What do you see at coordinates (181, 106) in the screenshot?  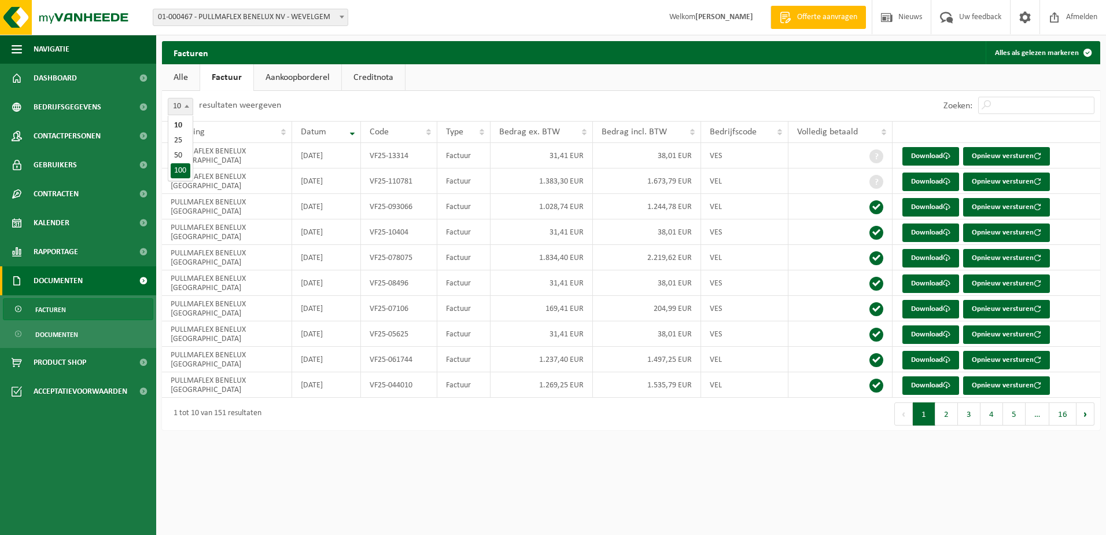 I see `span: 10` at bounding box center [181, 106].